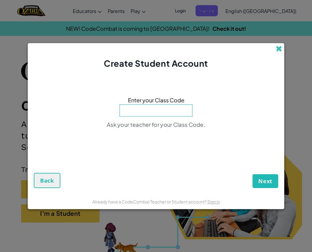 The height and width of the screenshot is (252, 312). Describe the element at coordinates (150, 201) in the screenshot. I see `span: Already have a CodeCombat Teacher or Student account?` at that location.